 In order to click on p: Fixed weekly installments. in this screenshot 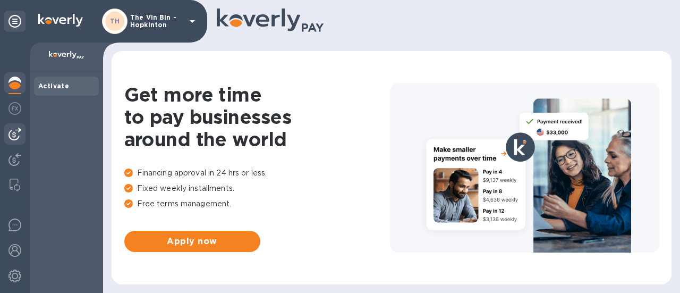, I will do `click(257, 188)`.